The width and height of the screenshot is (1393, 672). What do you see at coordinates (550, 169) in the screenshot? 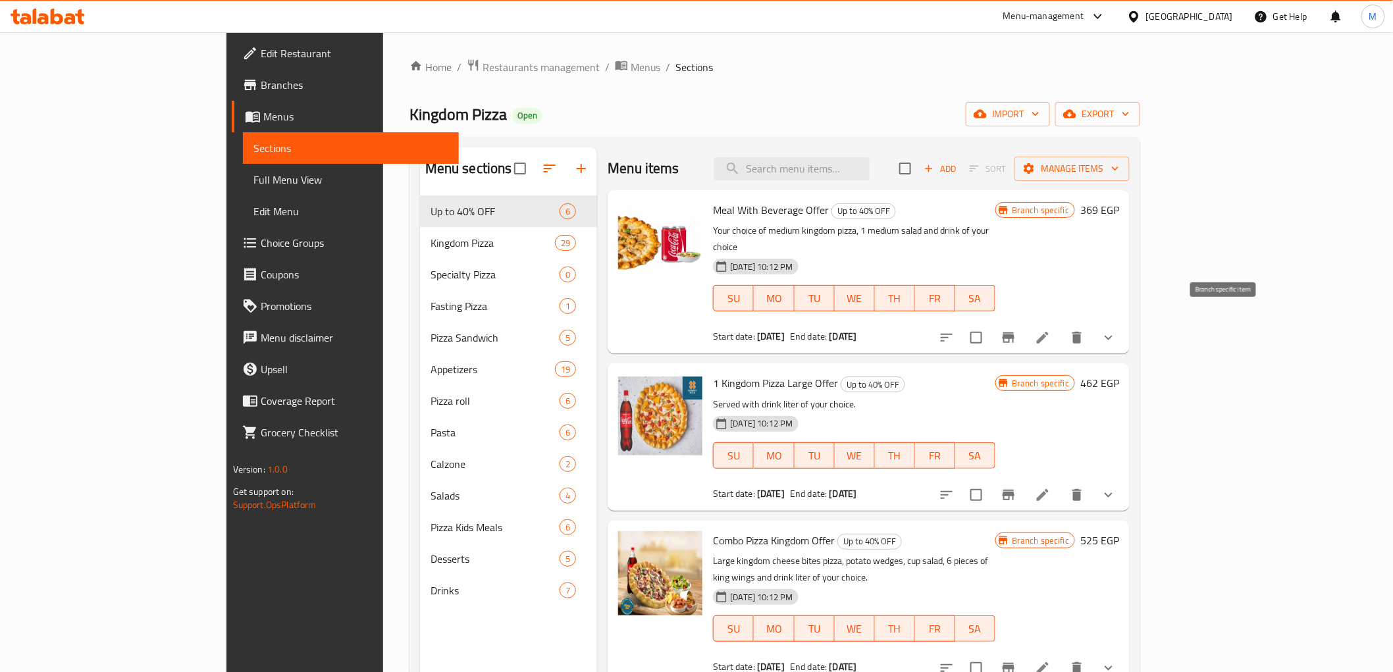
I see `span: Sort sections` at bounding box center [550, 169].